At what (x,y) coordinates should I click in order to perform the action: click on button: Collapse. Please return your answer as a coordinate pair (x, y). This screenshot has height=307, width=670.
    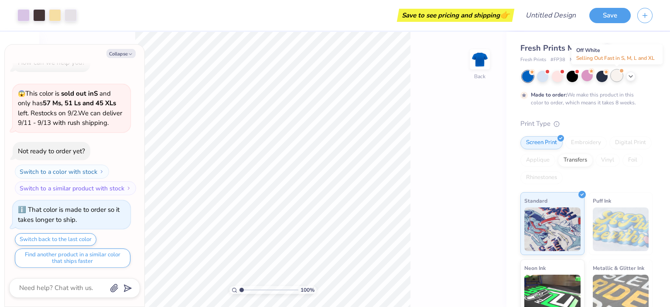
    Looking at the image, I should click on (121, 53).